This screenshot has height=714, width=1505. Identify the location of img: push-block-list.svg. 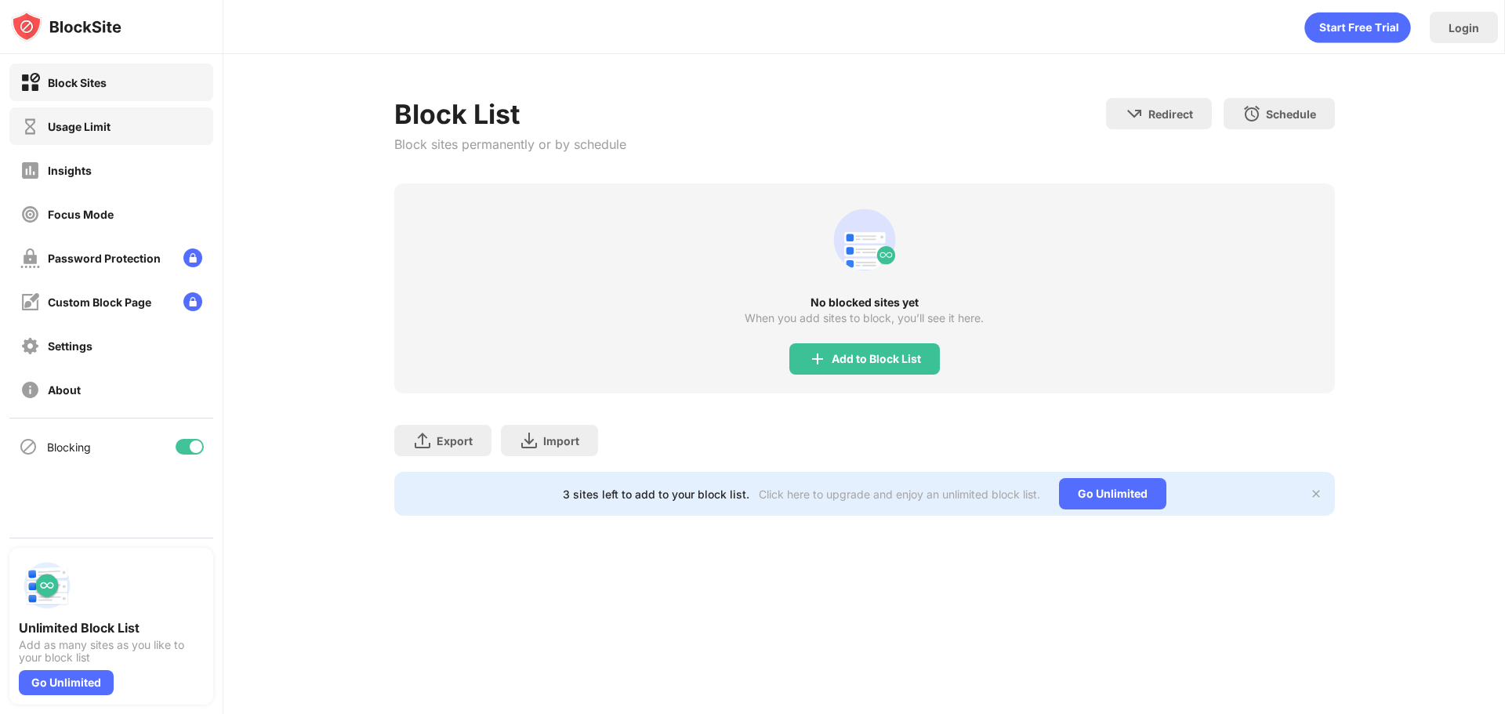
(47, 586).